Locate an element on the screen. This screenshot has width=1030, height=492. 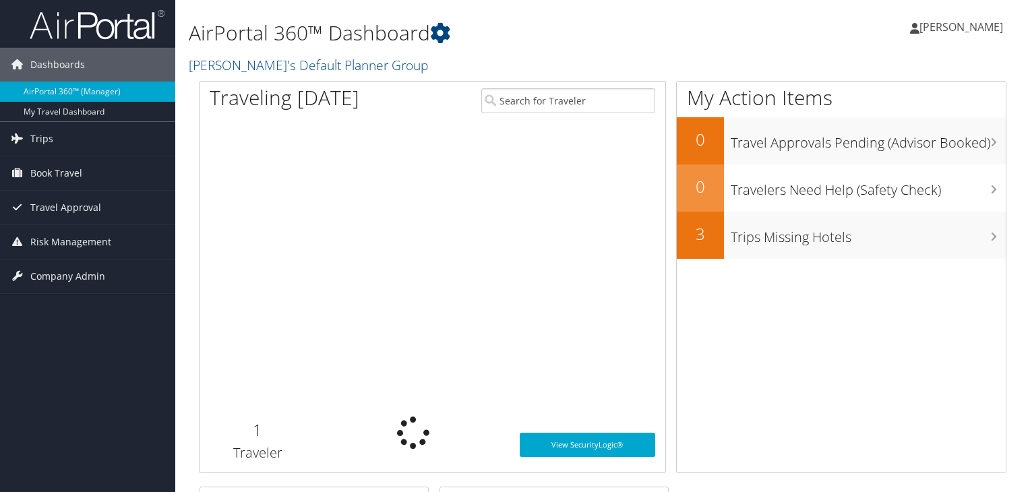
span: Book Travel is located at coordinates (56, 173).